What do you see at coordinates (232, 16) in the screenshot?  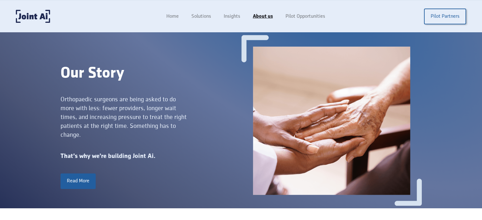 I see `a: Insights` at bounding box center [232, 16].